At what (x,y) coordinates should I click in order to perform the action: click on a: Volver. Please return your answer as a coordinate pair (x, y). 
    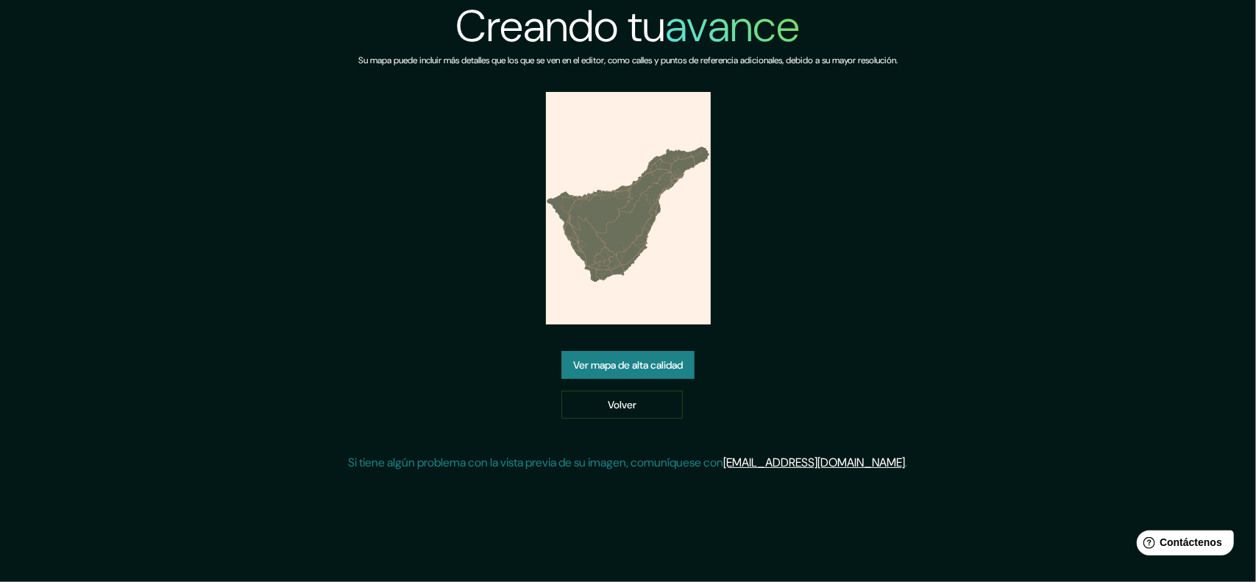
    Looking at the image, I should click on (622, 405).